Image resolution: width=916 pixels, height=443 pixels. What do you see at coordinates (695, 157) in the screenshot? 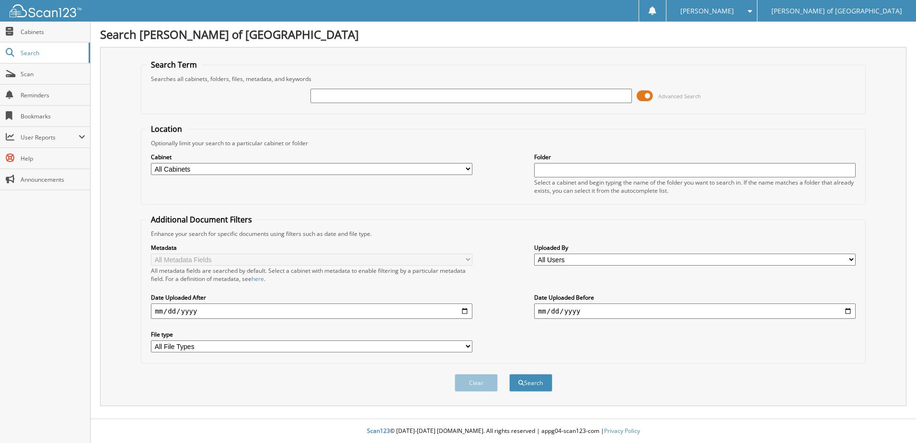
I see `label: Folder` at bounding box center [695, 157].